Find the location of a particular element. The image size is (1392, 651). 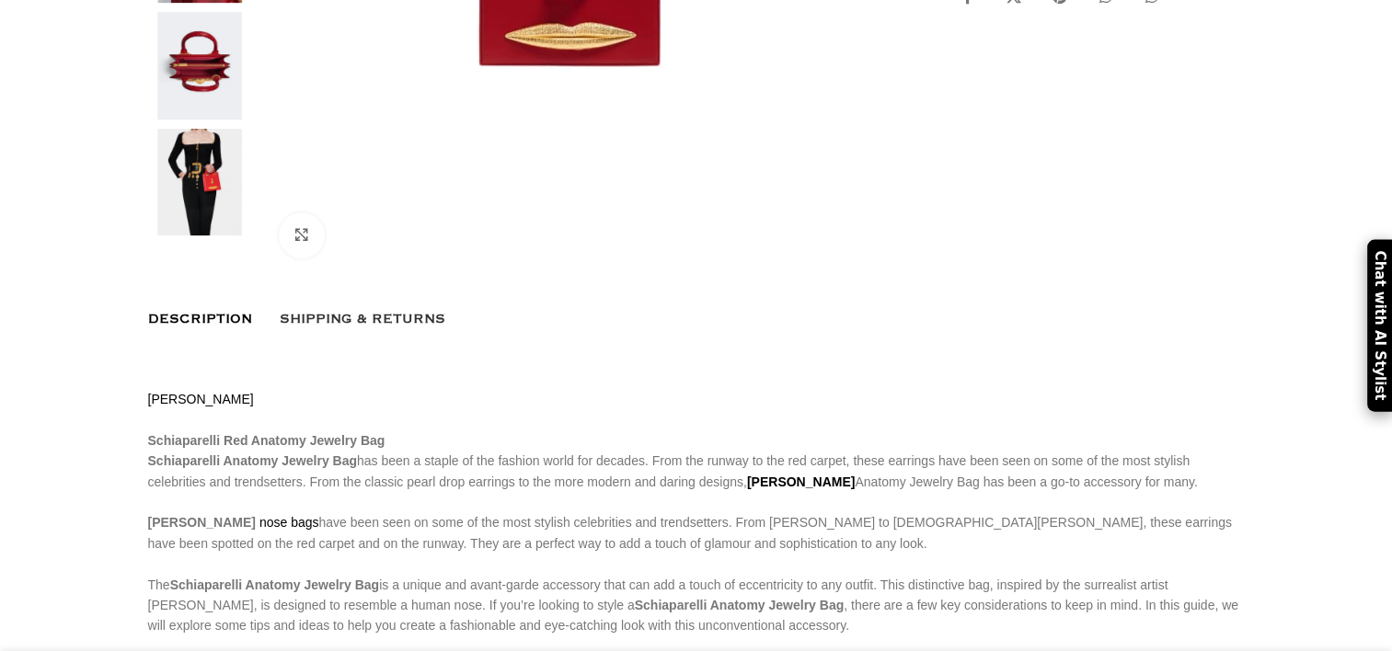

img: Schiaparelli nose bag is located at coordinates (200, 65).